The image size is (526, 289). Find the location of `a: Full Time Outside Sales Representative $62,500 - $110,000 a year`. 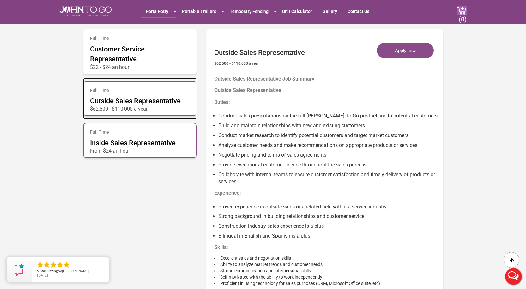

a: Full Time Outside Sales Representative $62,500 - $110,000 a year is located at coordinates (140, 98).